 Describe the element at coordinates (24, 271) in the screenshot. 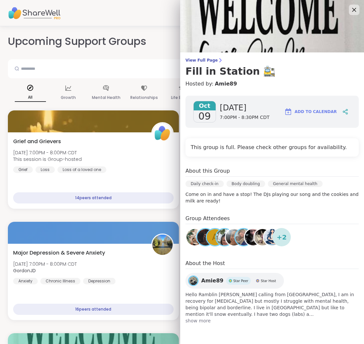

I see `b: GordonJD` at that location.